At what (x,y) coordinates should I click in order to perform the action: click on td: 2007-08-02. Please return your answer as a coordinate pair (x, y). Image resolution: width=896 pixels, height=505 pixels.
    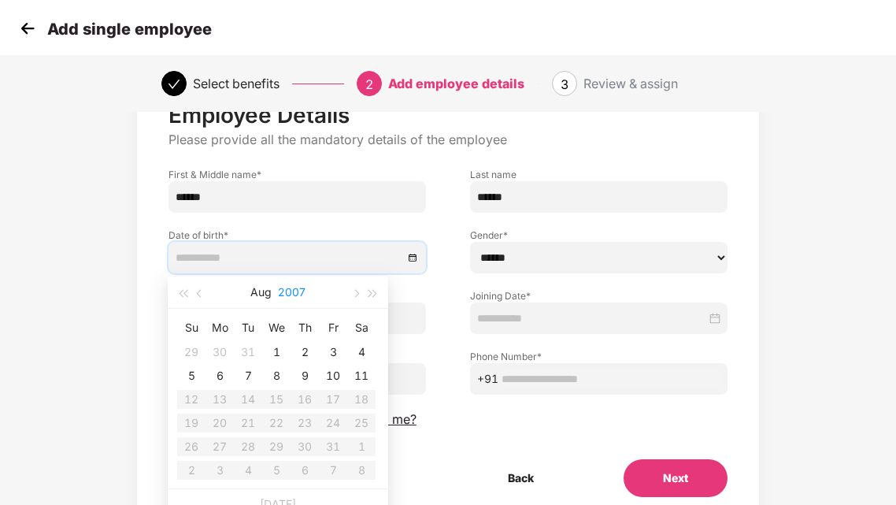
    Looking at the image, I should click on (305, 352).